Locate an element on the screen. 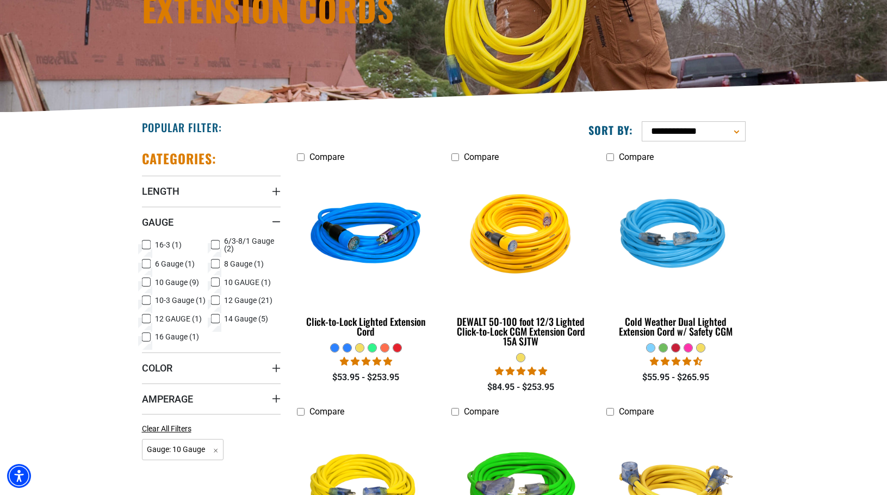 Image resolution: width=887 pixels, height=495 pixels. div: Click-to-Lock Lighted Extension Cord is located at coordinates (366, 326).